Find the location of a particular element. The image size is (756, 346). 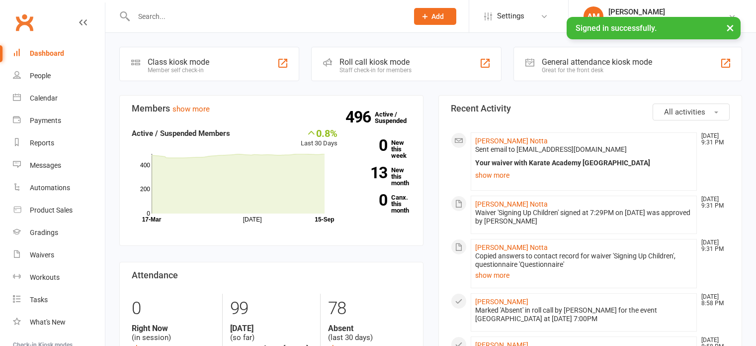

a: Dashboard is located at coordinates (59, 53).